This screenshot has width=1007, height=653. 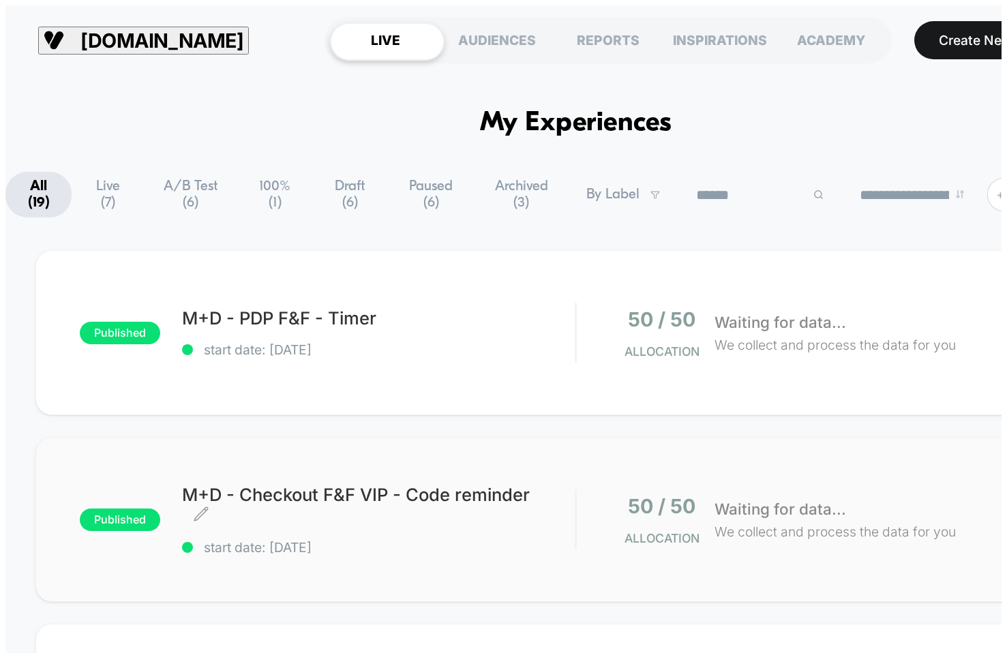 I want to click on span: M+D - Checkout F&F VIP - Code reminder, so click(x=378, y=505).